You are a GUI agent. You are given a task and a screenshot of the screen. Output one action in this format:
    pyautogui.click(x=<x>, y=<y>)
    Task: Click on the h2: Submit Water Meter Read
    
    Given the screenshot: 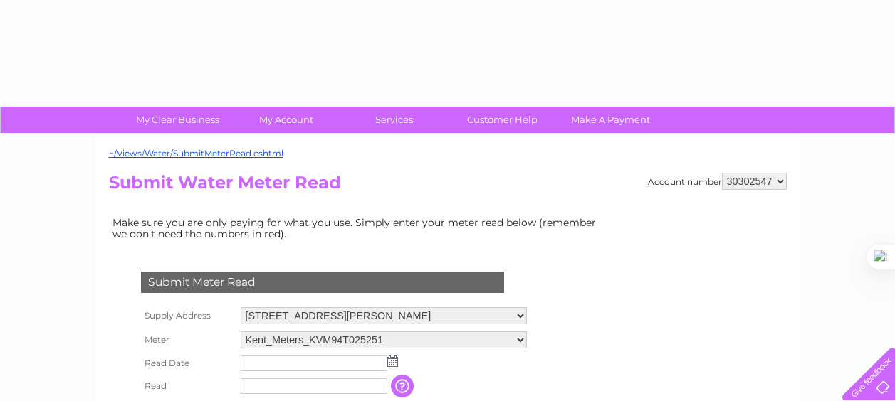 What is the action you would take?
    pyautogui.click(x=448, y=186)
    